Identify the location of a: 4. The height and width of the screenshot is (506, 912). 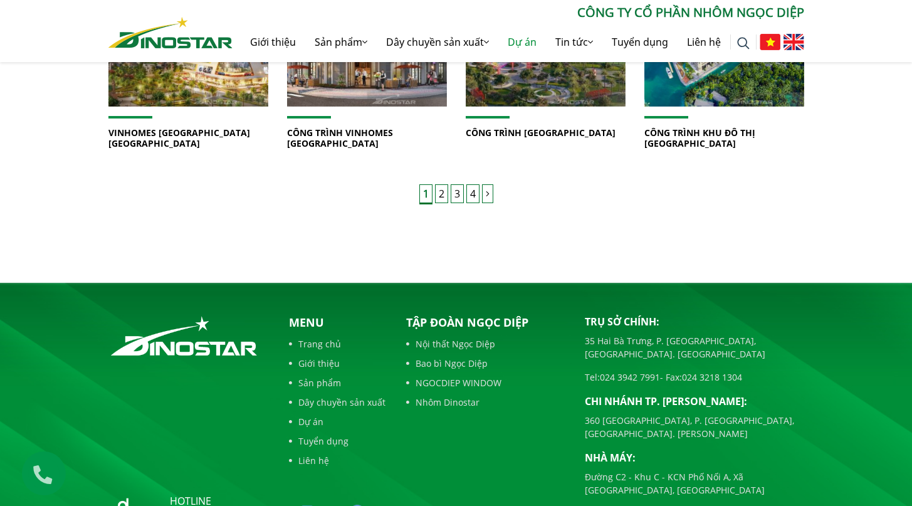
(473, 194).